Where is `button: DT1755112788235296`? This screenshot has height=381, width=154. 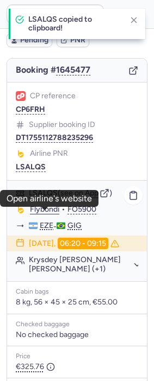
button: DT1755112788235296 is located at coordinates (54, 138).